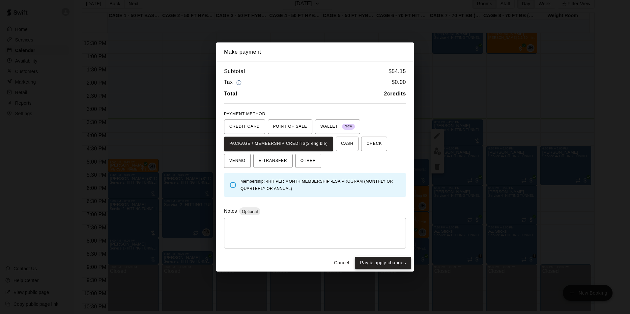 The image size is (630, 314). What do you see at coordinates (308, 161) in the screenshot?
I see `span: OTHER` at bounding box center [308, 161].